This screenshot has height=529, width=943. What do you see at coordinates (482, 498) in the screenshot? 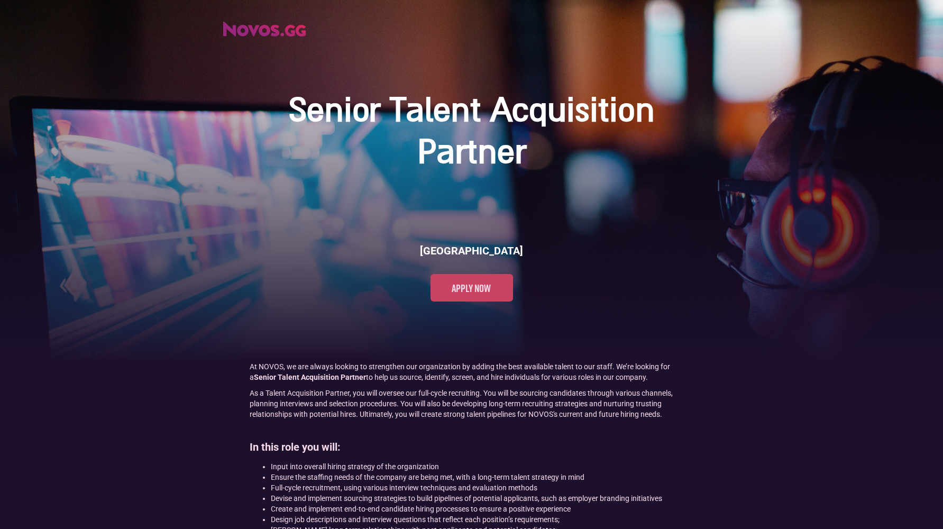
I see `li: Devise and implement sourcing strategies to build pipelines of potential applicants, such as empl...` at bounding box center [482, 498].